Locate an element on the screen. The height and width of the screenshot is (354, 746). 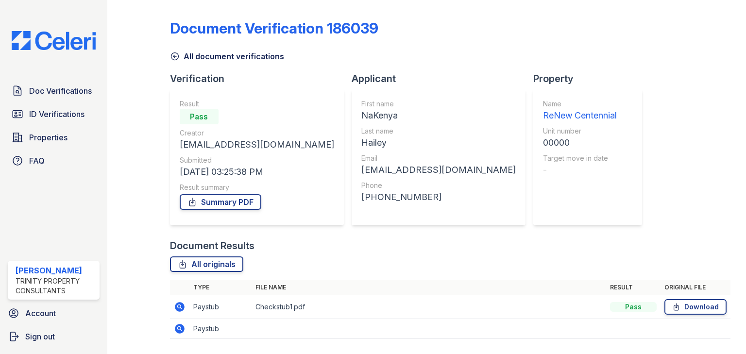
th: Result is located at coordinates (633, 288).